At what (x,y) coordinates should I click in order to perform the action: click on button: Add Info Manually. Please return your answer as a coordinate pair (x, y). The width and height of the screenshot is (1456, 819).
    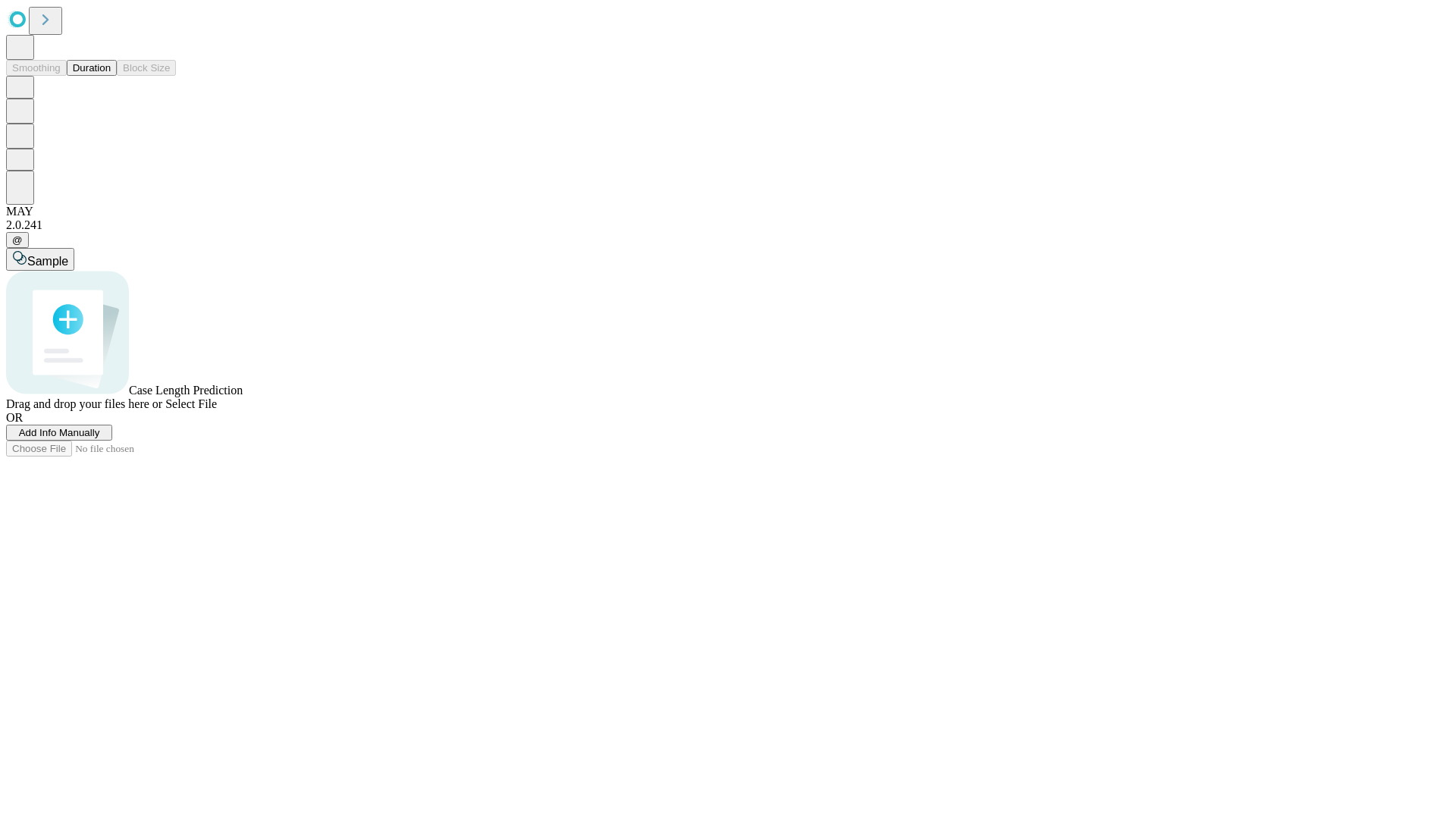
    Looking at the image, I should click on (59, 432).